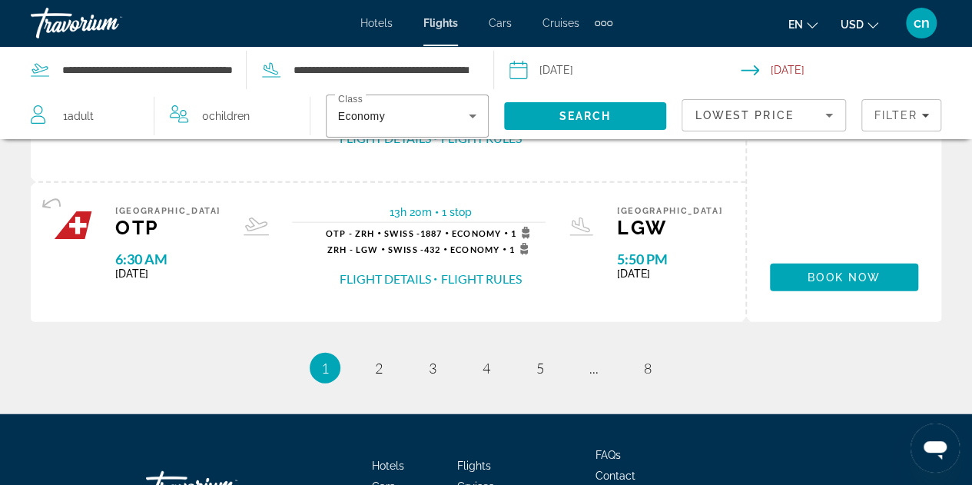 This screenshot has height=485, width=972. What do you see at coordinates (379, 368) in the screenshot?
I see `span: 2` at bounding box center [379, 368].